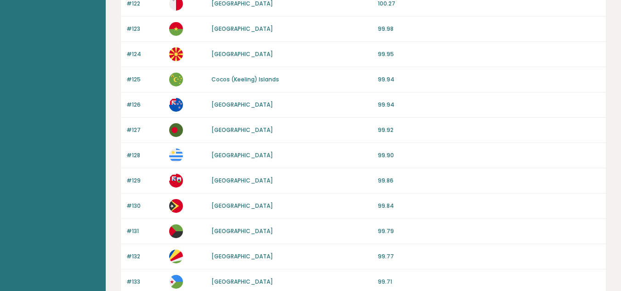 The image size is (621, 291). Describe the element at coordinates (145, 257) in the screenshot. I see `p: #132` at that location.